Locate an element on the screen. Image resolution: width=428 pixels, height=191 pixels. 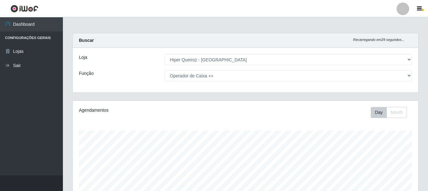
i: Recarregando em 29 segundos... is located at coordinates (379, 40).